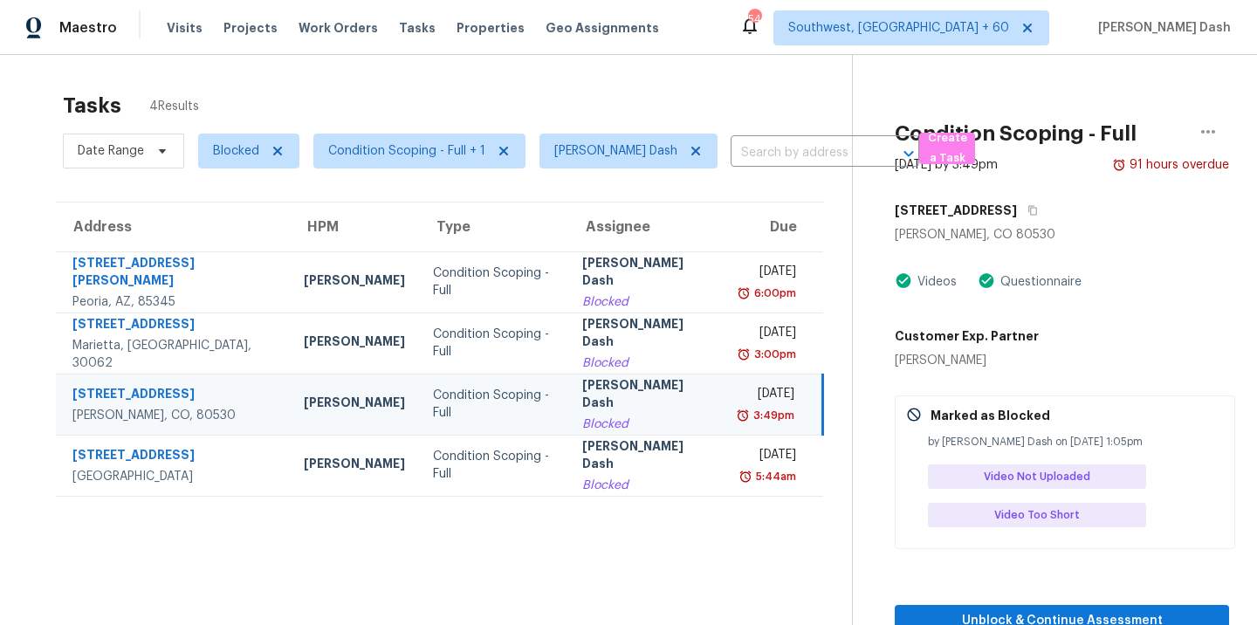  What do you see at coordinates (354, 227) in the screenshot?
I see `th: HPM` at bounding box center [354, 227].